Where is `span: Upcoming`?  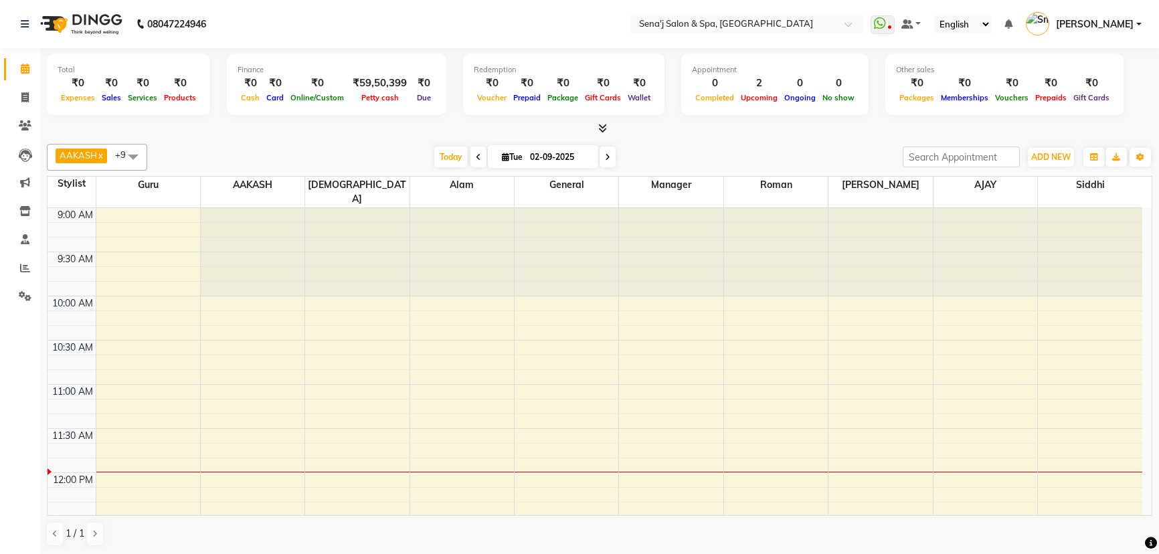 span: Upcoming is located at coordinates (759, 98).